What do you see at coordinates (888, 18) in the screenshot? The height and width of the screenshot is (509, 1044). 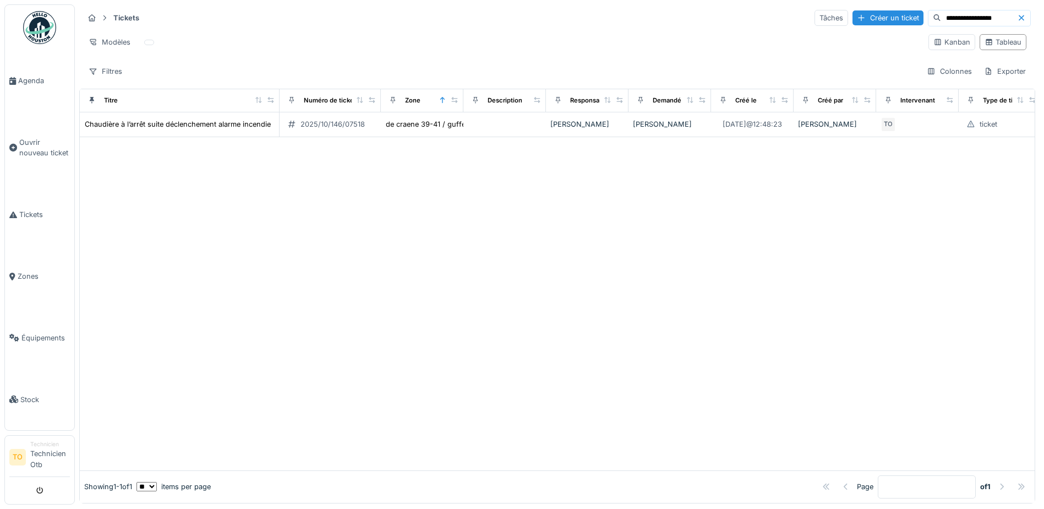 I see `div: Créer un ticket` at bounding box center [888, 18].